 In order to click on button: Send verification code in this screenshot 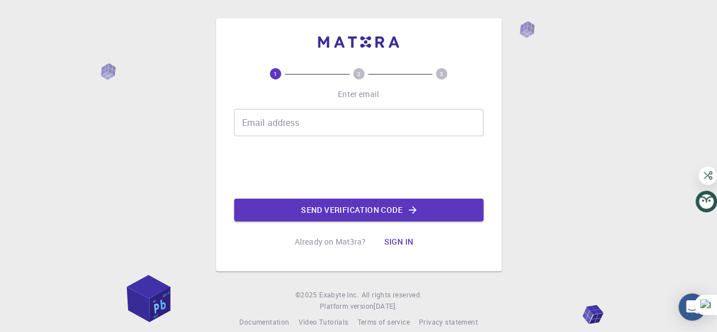, I will do `click(359, 210)`.